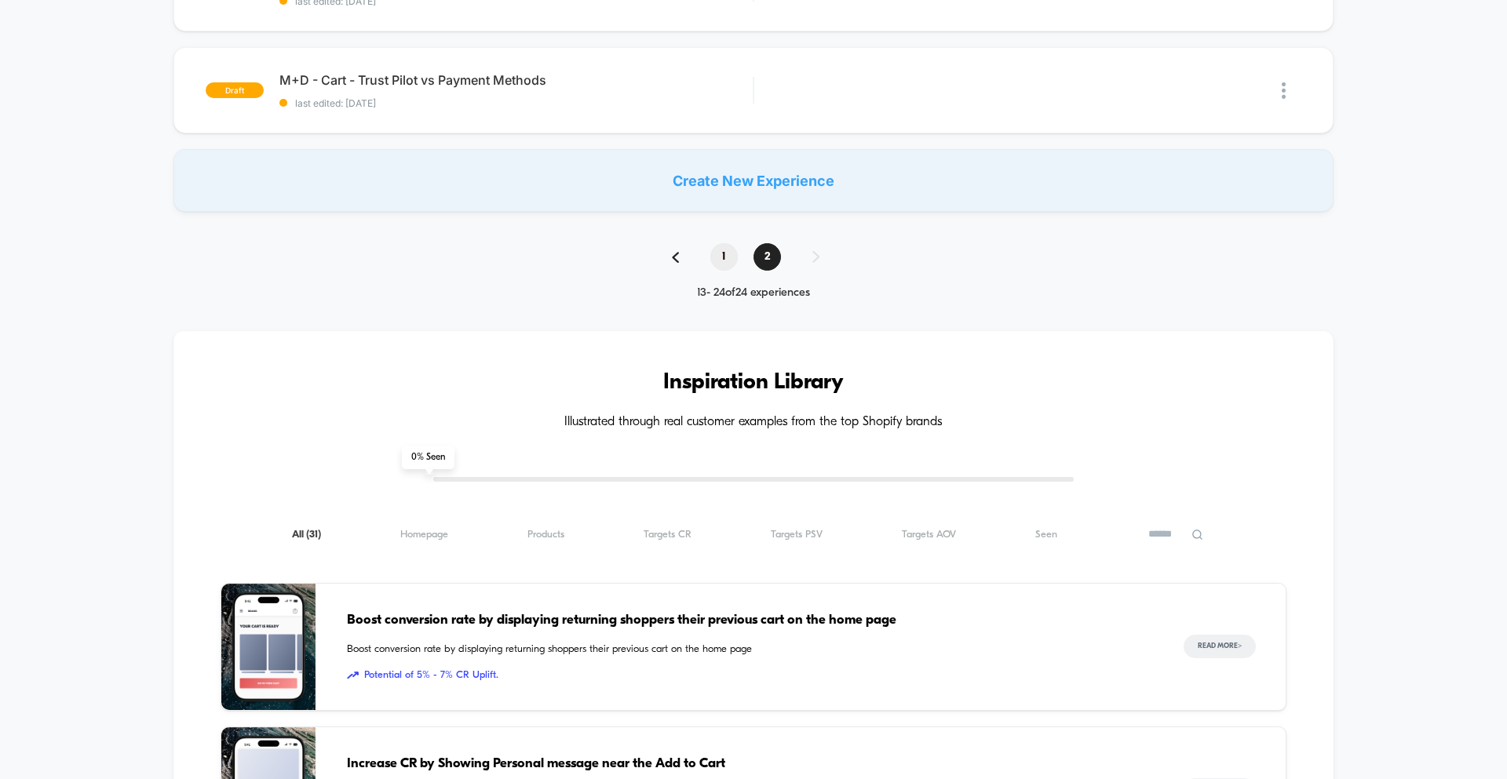 Image resolution: width=1507 pixels, height=779 pixels. Describe the element at coordinates (675, 257) in the screenshot. I see `img: pagination back` at that location.